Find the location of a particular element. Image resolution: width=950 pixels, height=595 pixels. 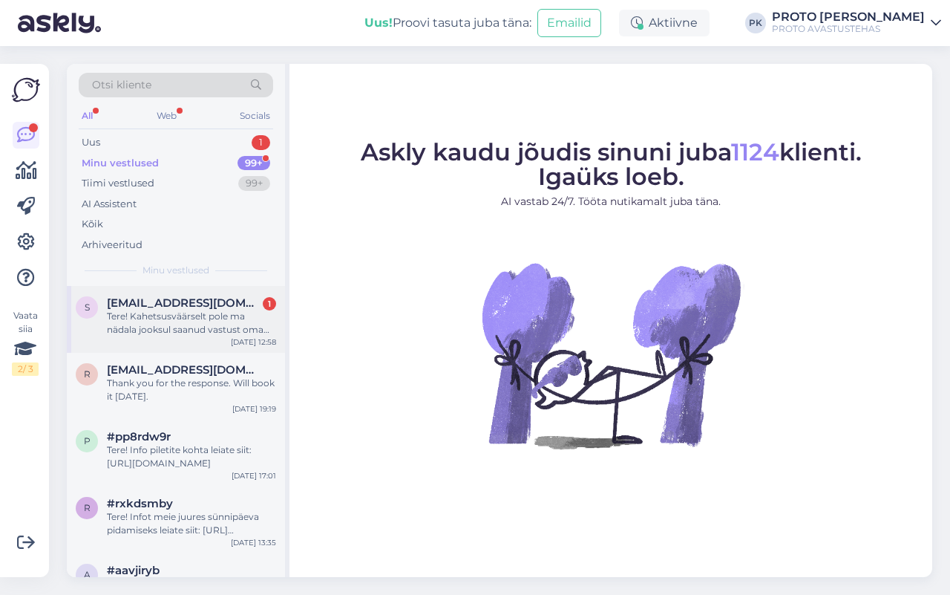

div: Socials is located at coordinates (255, 116).